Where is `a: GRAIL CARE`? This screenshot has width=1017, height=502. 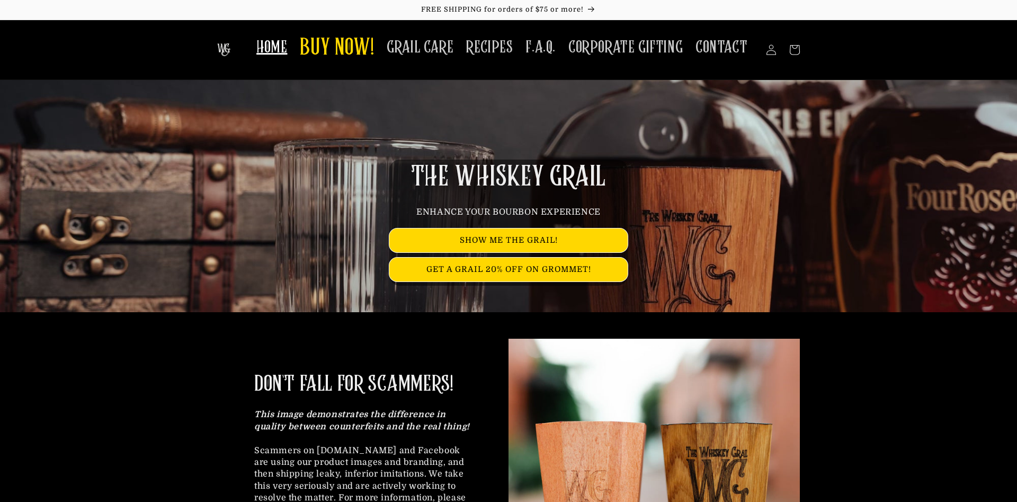
a: GRAIL CARE is located at coordinates (420, 47).